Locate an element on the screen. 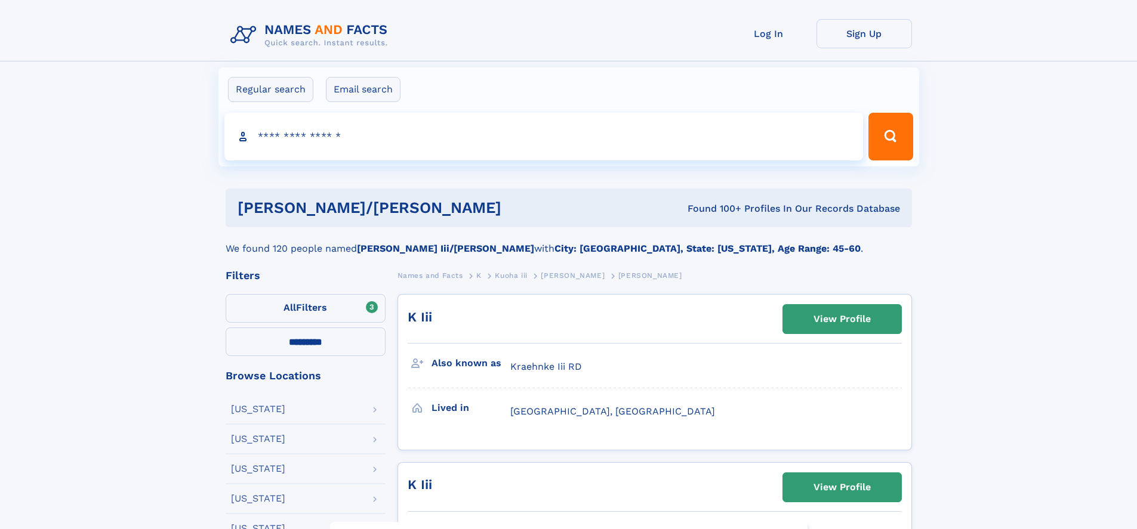 This screenshot has height=529, width=1137. label: Regular search is located at coordinates (270, 90).